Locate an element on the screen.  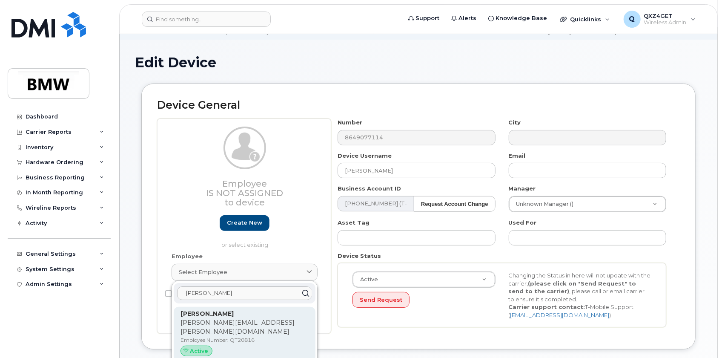
label: Used For is located at coordinates (523, 222).